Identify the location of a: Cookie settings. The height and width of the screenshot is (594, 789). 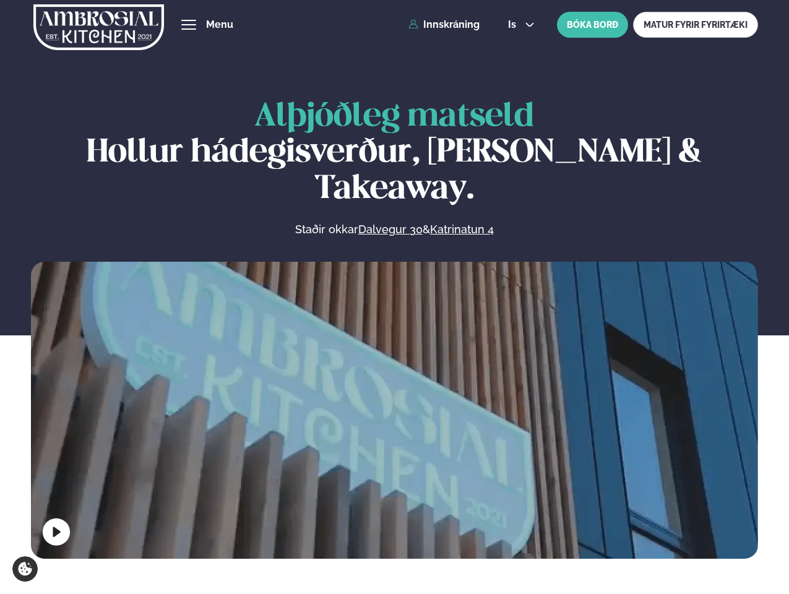
(25, 569).